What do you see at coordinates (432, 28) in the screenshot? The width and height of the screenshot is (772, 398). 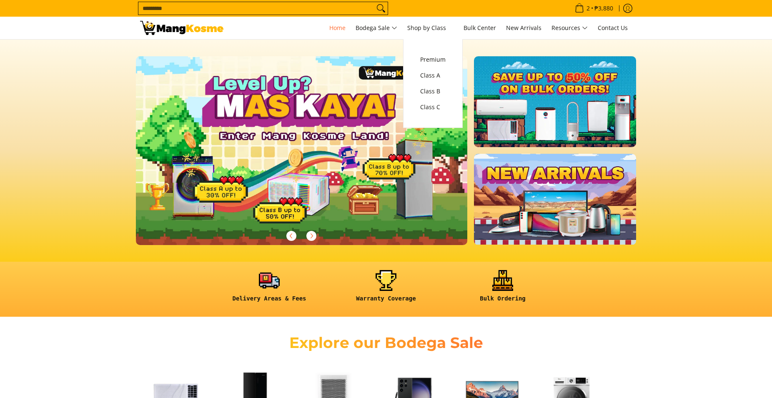 I see `nav: Main Menu` at bounding box center [432, 28].